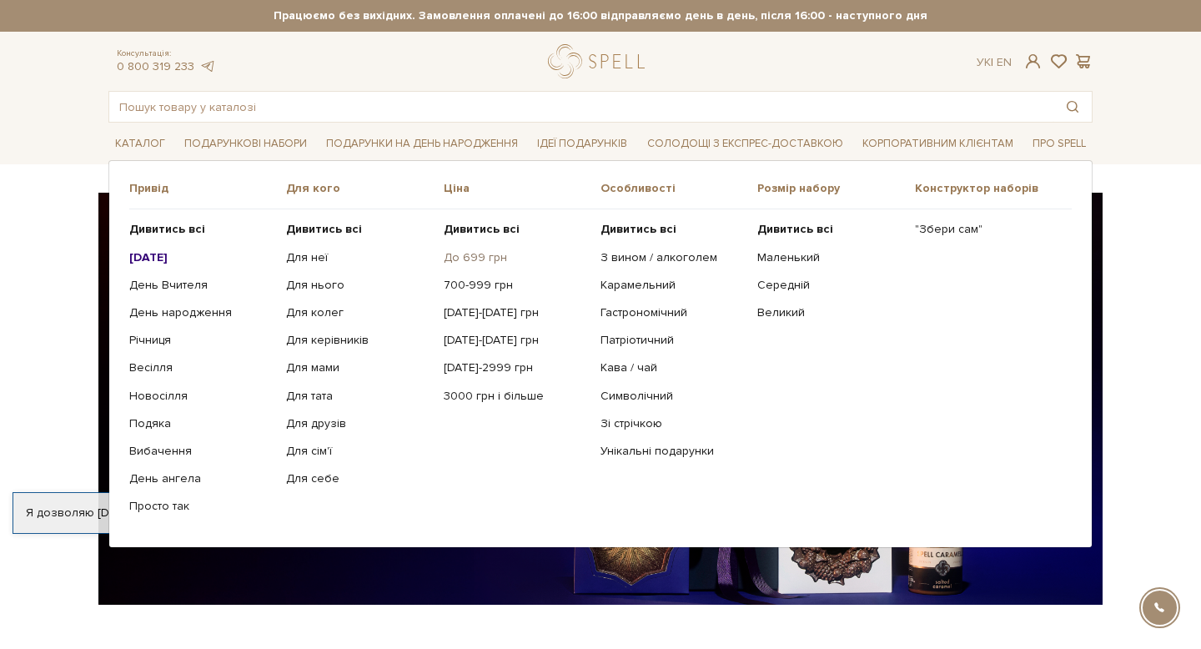  Describe the element at coordinates (672, 258) in the screenshot. I see `a: З вином / алкоголем` at that location.